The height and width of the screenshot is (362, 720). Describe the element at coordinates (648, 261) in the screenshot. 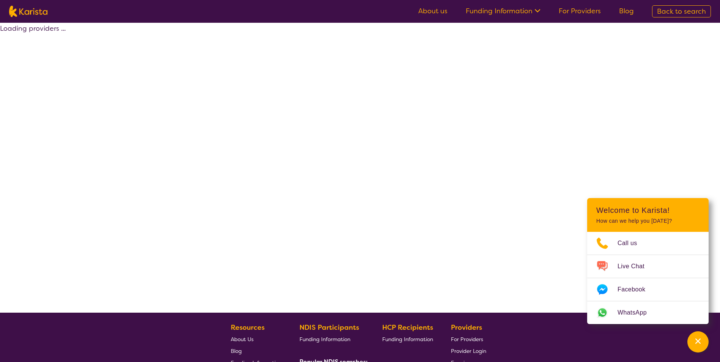

I see `div: Channel Menu` at that location.